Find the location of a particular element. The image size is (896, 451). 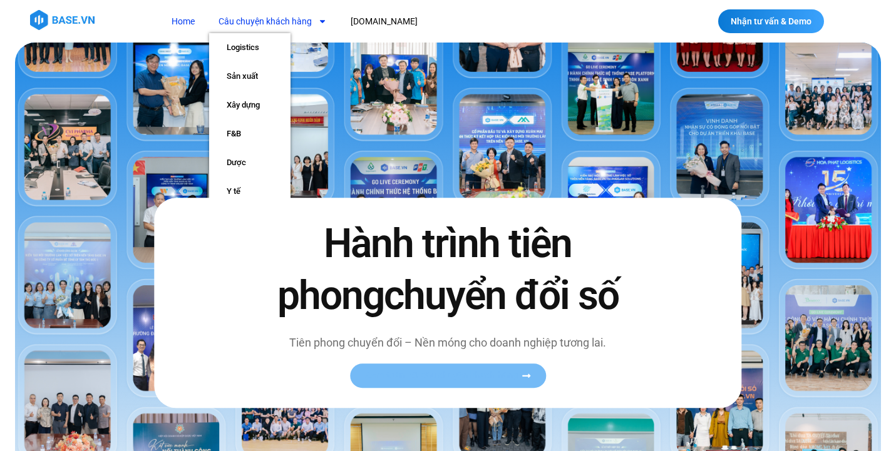

a: Logistics is located at coordinates (250, 48).